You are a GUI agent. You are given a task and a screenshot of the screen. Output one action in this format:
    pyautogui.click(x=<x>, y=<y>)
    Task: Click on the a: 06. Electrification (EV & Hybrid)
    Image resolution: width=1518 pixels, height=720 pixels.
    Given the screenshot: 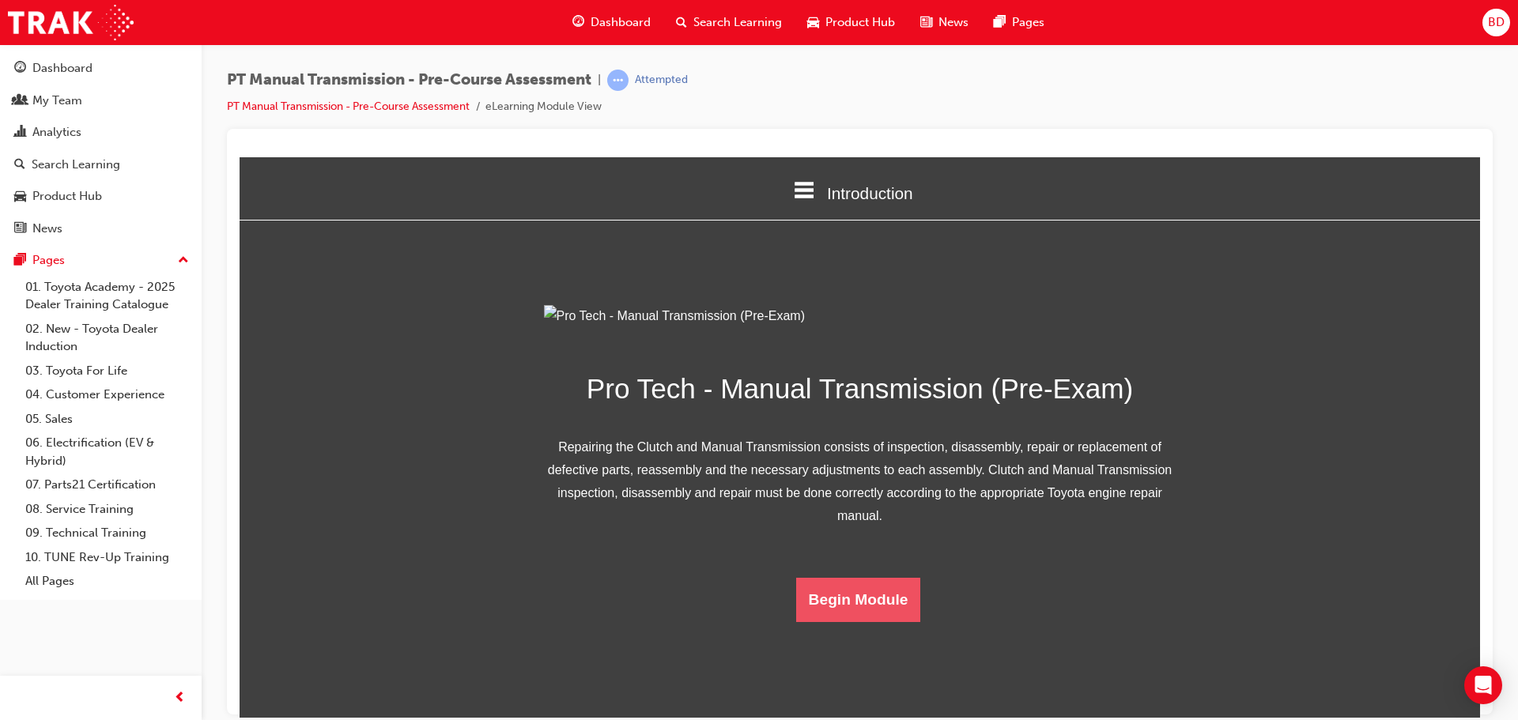 What is the action you would take?
    pyautogui.click(x=107, y=451)
    